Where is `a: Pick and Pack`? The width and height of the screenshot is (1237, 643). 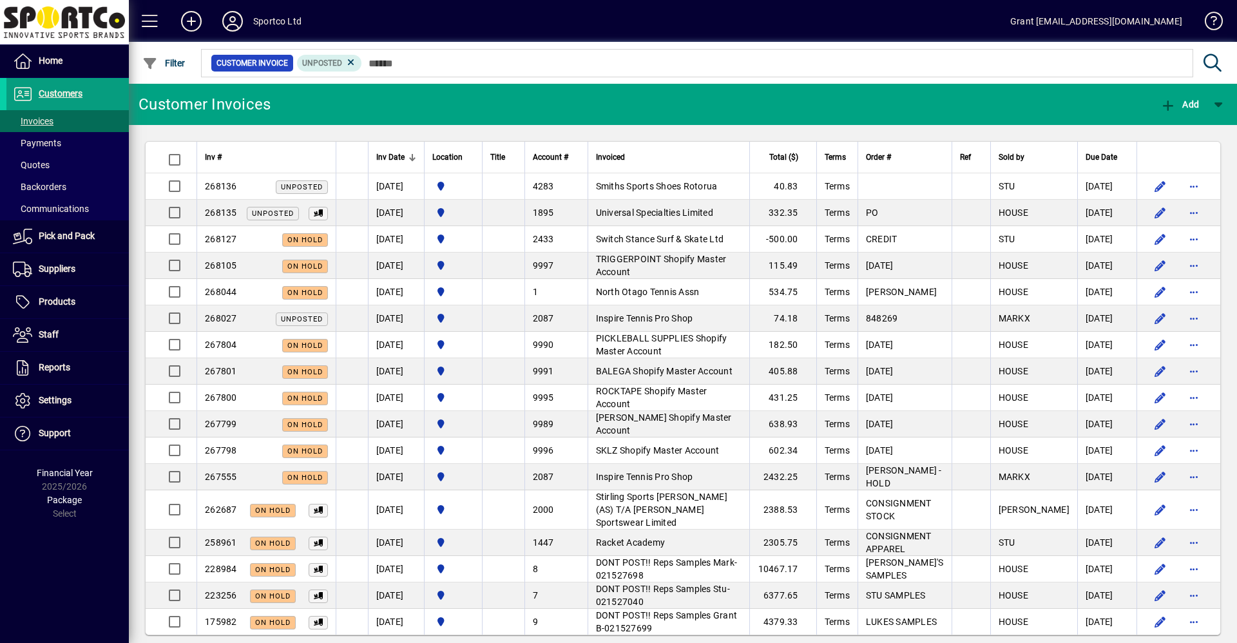 a: Pick and Pack is located at coordinates (68, 236).